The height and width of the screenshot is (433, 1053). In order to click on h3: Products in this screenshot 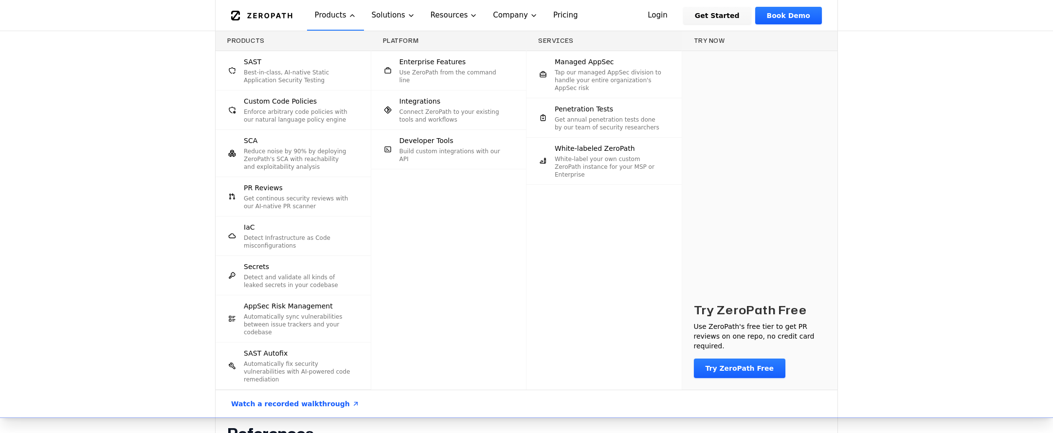, I will do `click(293, 41)`.